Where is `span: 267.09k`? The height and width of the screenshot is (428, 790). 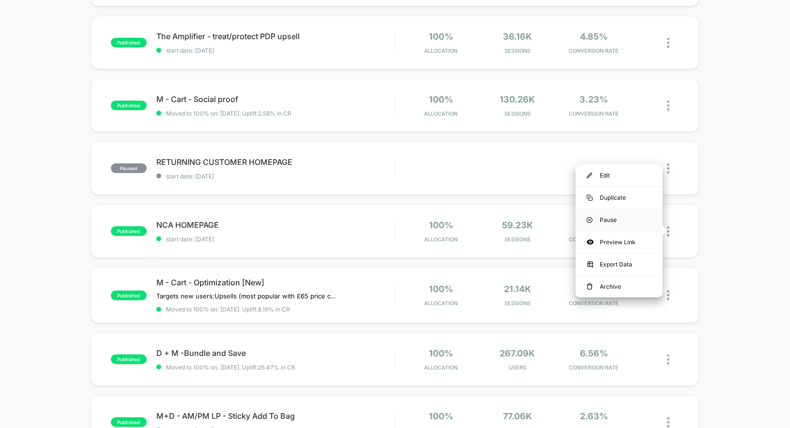
span: 267.09k is located at coordinates (517, 353).